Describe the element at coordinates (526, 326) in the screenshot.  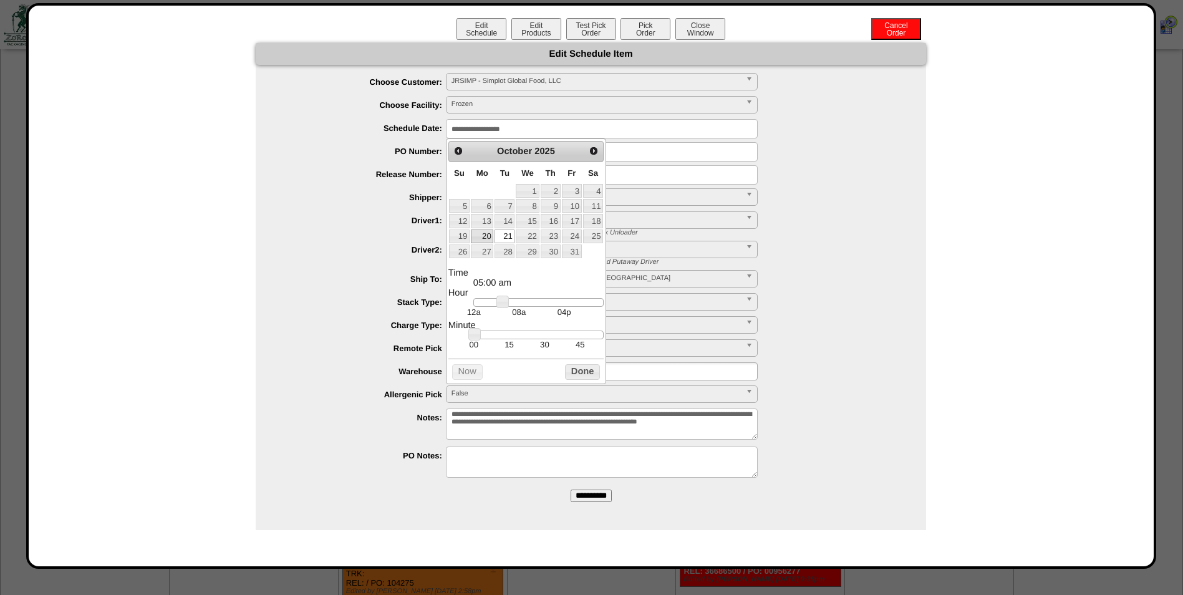
I see `dt: Minute` at that location.